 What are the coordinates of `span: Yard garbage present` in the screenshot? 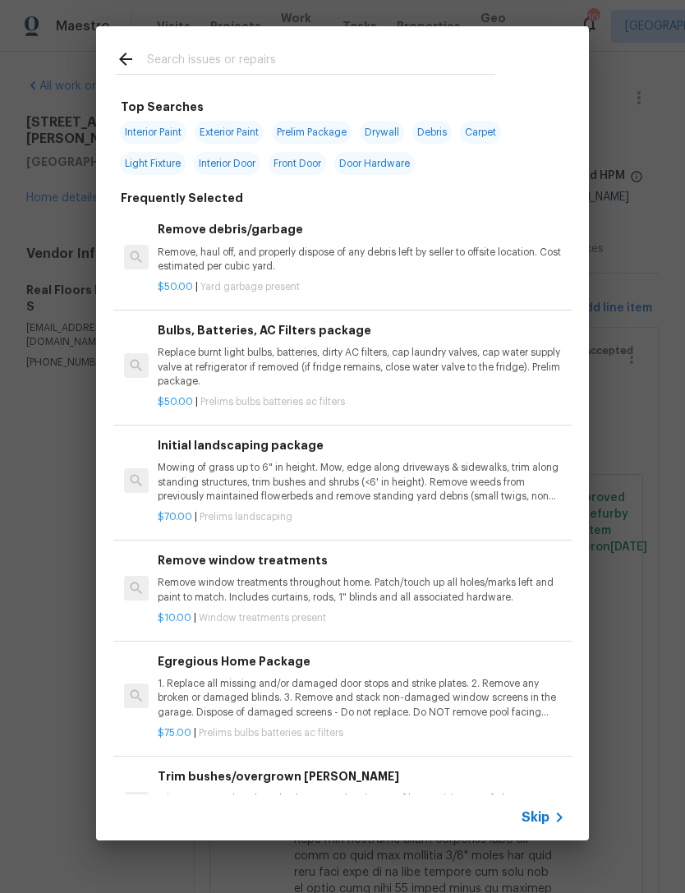 It's located at (250, 287).